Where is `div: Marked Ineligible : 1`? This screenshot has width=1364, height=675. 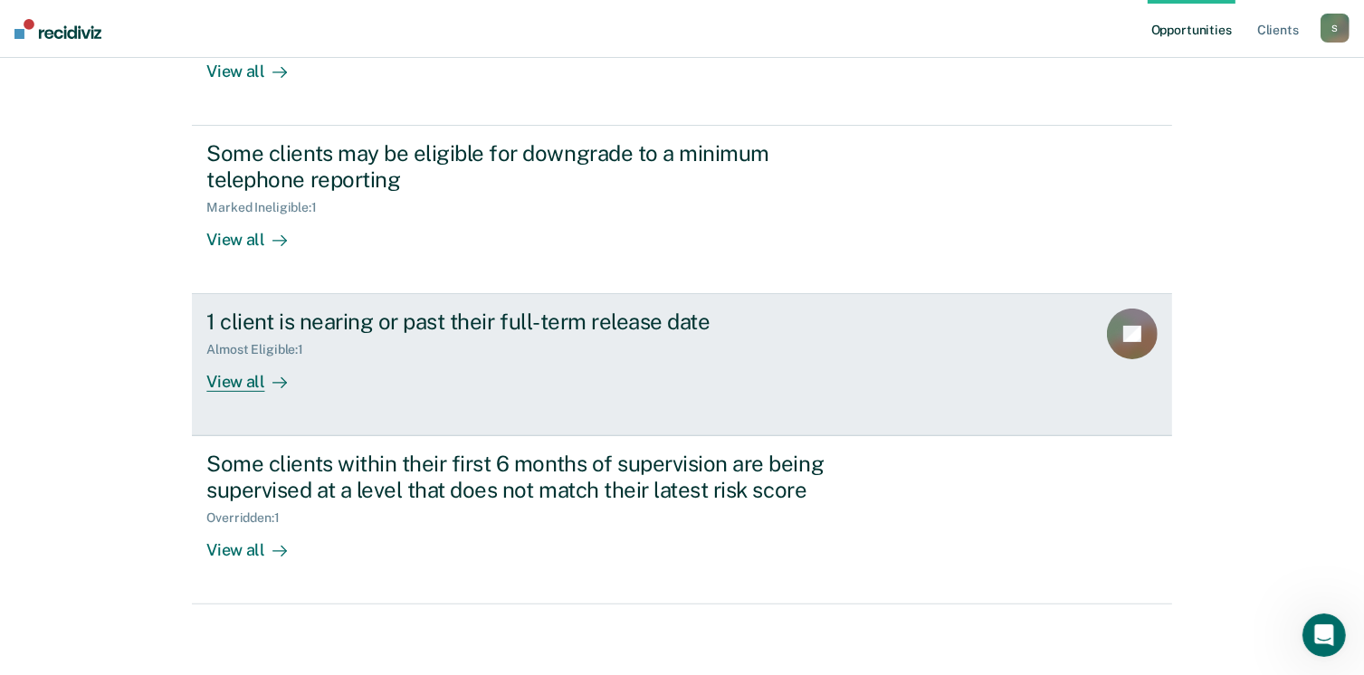
div: Marked Ineligible : 1 is located at coordinates (268, 207).